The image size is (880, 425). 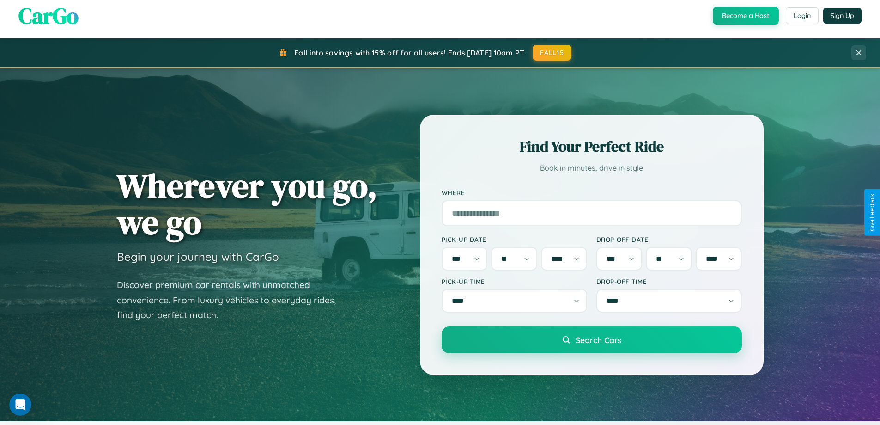 What do you see at coordinates (802, 16) in the screenshot?
I see `button: Login` at bounding box center [802, 16].